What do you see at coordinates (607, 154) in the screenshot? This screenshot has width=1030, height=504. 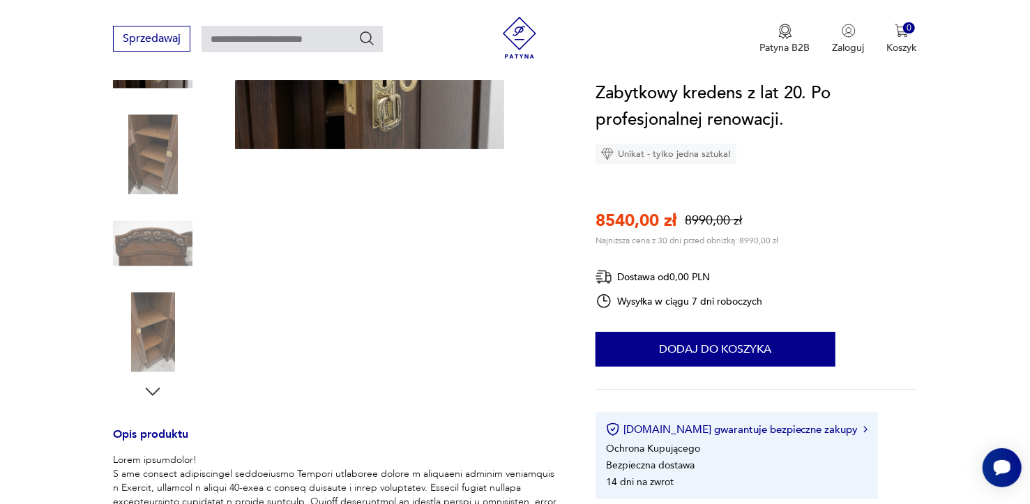 I see `img: Ikona diamentu` at bounding box center [607, 154].